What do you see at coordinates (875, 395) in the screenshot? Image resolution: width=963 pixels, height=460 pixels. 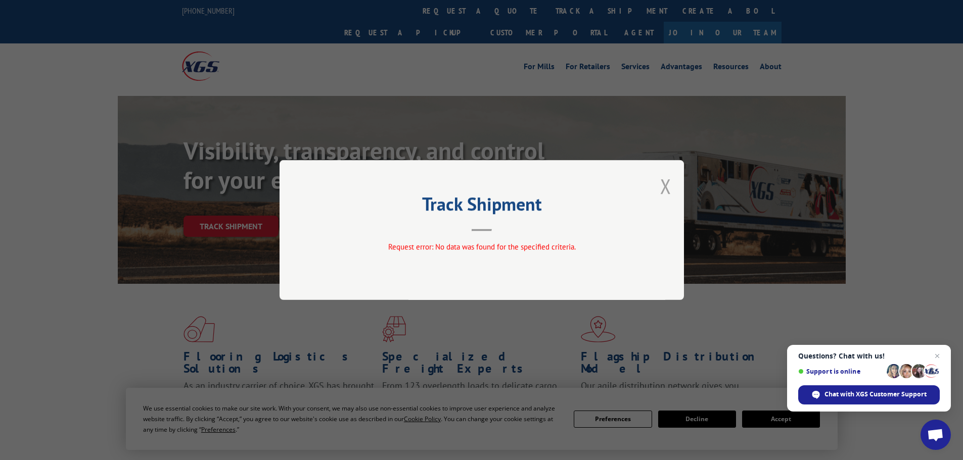 I see `span: Chat with XGS Customer Support` at bounding box center [875, 395].